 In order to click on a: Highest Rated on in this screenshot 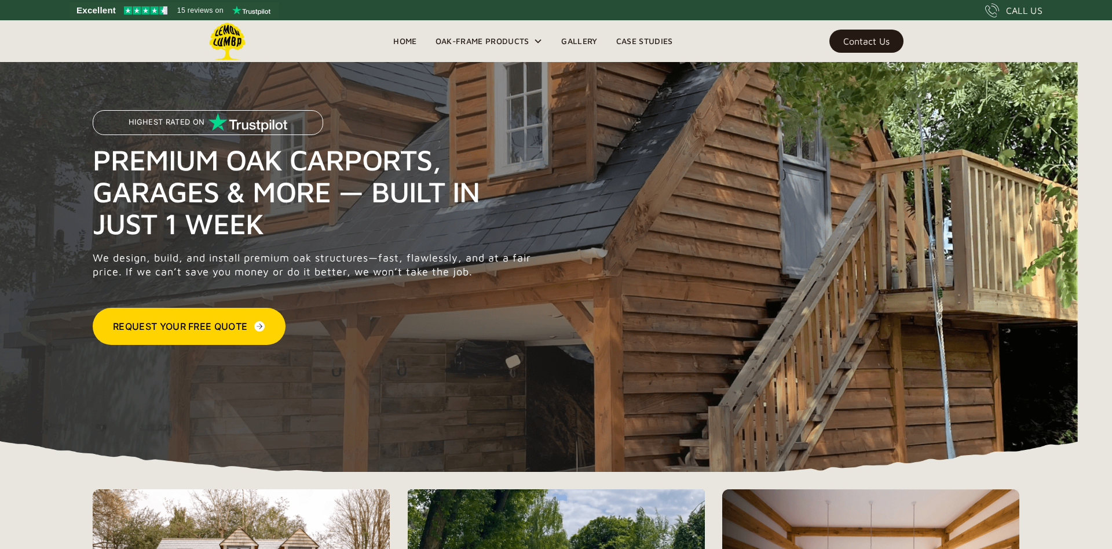, I will do `click(208, 127)`.